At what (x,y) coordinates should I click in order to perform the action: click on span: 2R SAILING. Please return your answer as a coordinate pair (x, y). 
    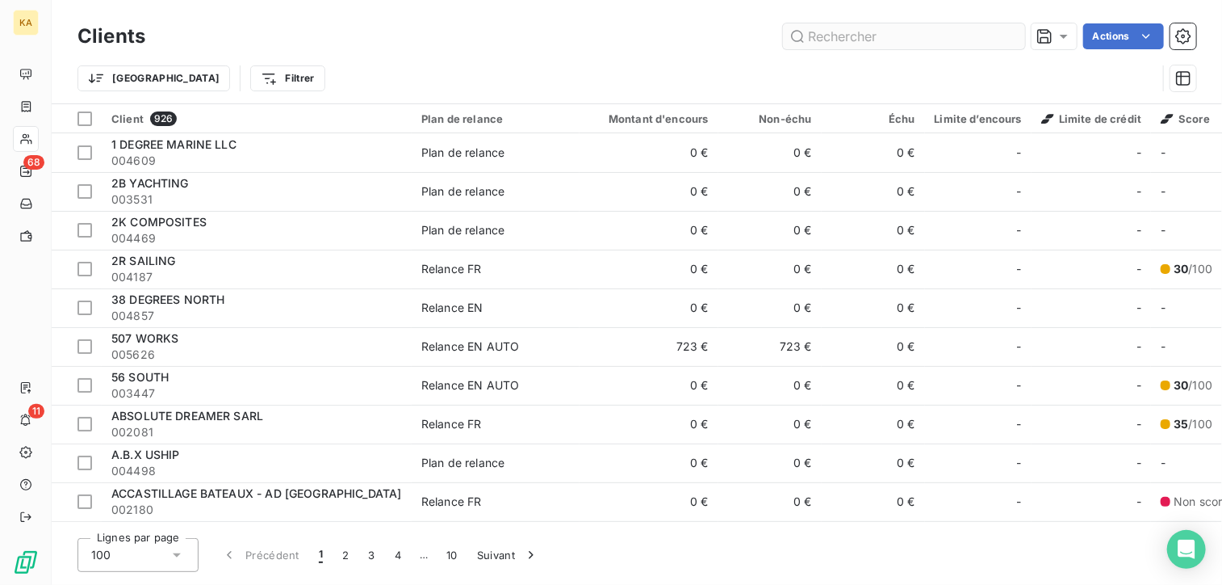
    Looking at the image, I should click on (144, 260).